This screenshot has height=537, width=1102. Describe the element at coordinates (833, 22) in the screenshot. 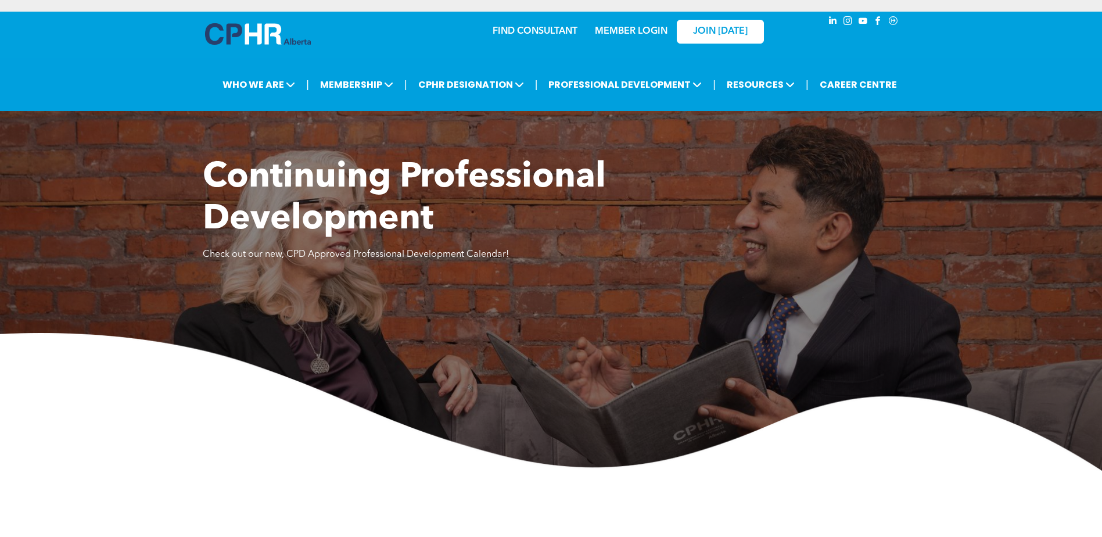

I see `a: linkedin` at that location.